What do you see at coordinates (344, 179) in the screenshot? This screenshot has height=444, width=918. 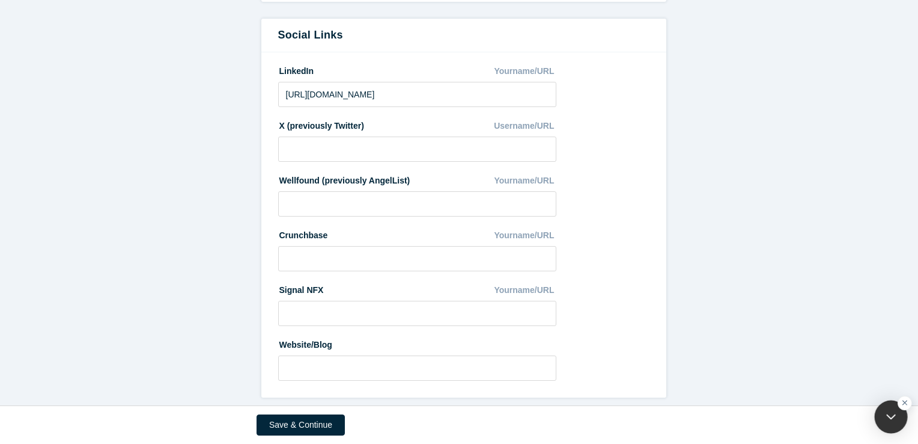 I see `label: Wellfound (previously AngelList)` at bounding box center [344, 179].